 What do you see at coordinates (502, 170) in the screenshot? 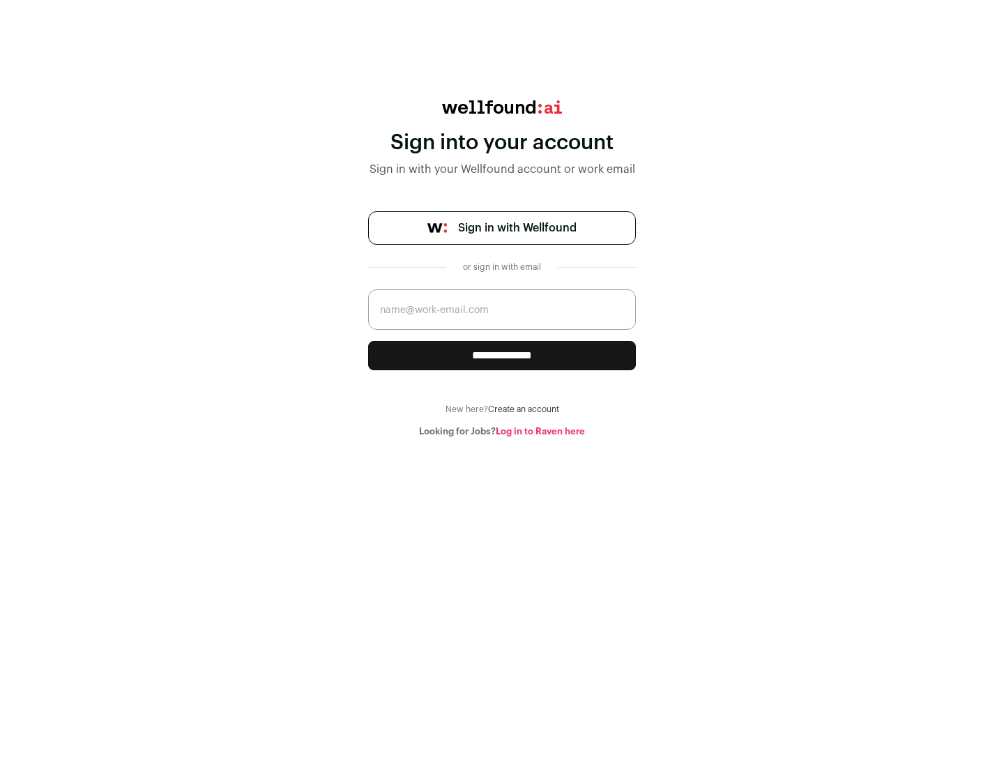
I see `div: Sign in with your Wellfound account or work email` at bounding box center [502, 170].